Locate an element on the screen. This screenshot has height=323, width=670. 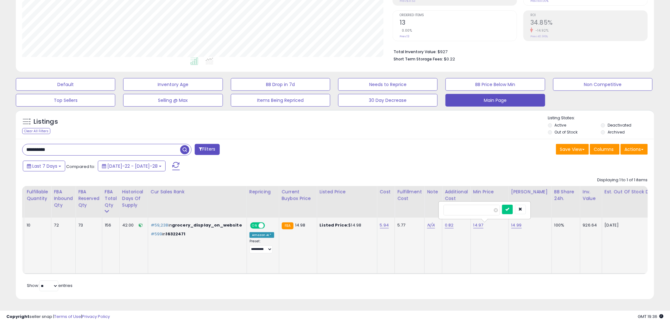
div: FBA Total Qty is located at coordinates (111, 199).